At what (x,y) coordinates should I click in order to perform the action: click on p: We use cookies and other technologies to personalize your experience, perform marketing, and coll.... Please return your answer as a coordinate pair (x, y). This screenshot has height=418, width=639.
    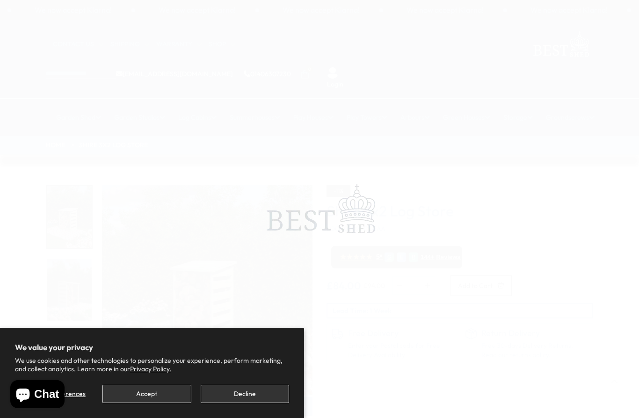
    Looking at the image, I should click on (152, 365).